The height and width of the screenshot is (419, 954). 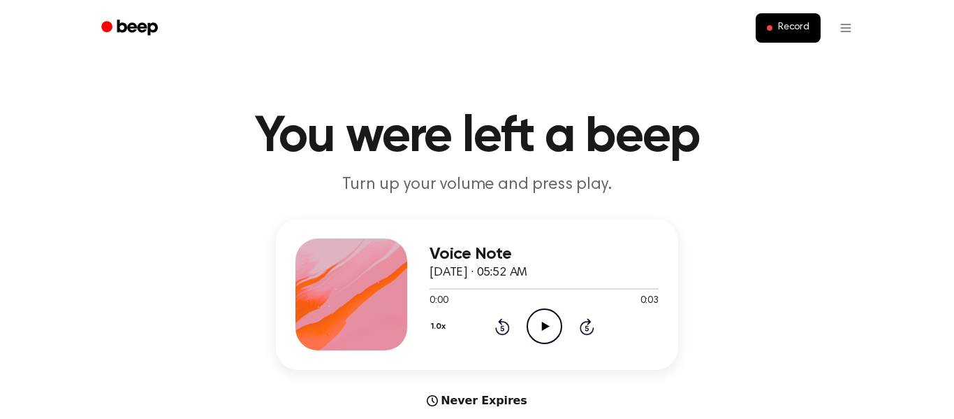 What do you see at coordinates (440, 326) in the screenshot?
I see `button: 1.0x` at bounding box center [440, 326].